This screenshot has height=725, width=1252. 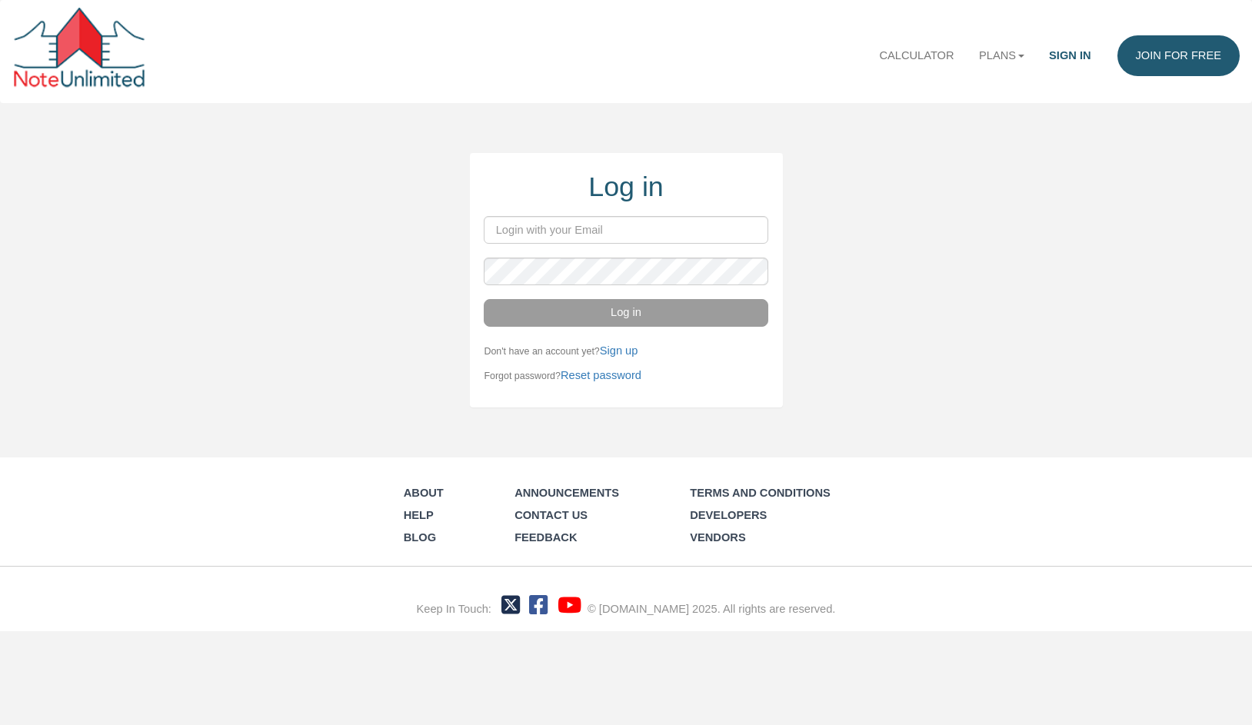 I want to click on a: Help, so click(x=418, y=515).